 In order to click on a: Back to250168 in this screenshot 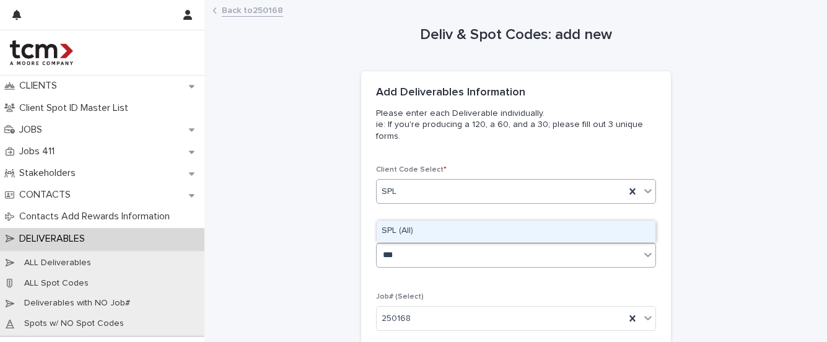, I will do `click(252, 9)`.